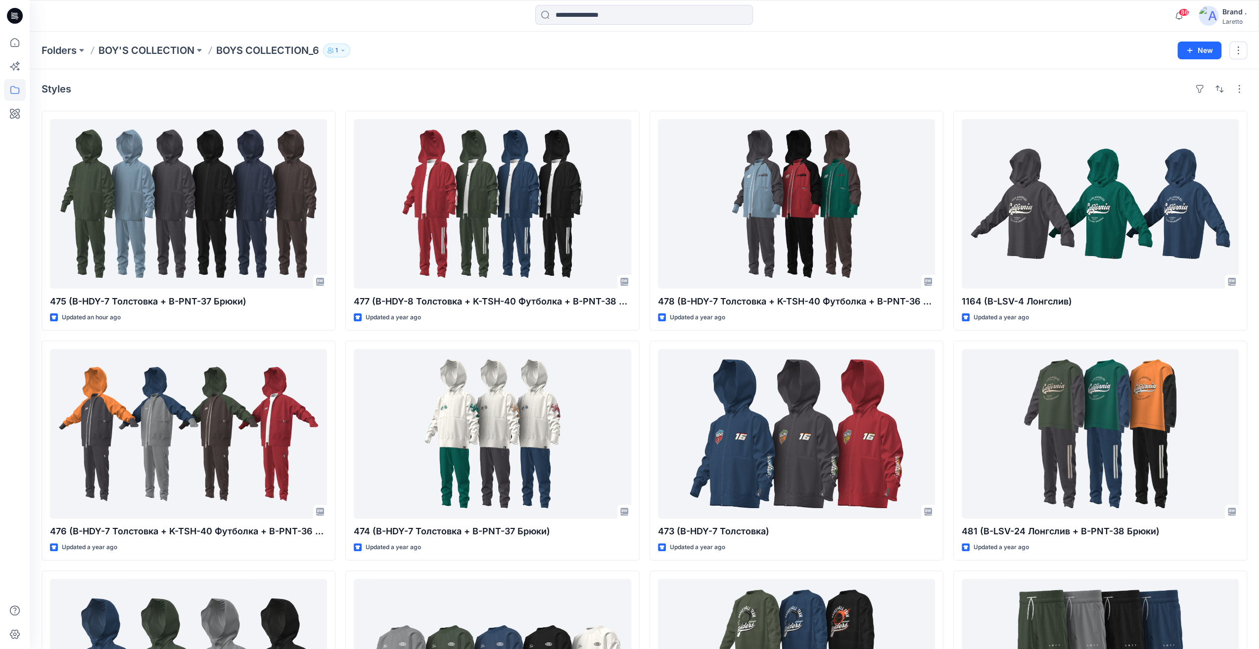 This screenshot has height=649, width=1259. Describe the element at coordinates (1100, 532) in the screenshot. I see `p: 481 (B-LSV-24 Лонгслив + B-PNT-38 Брюки)` at that location.